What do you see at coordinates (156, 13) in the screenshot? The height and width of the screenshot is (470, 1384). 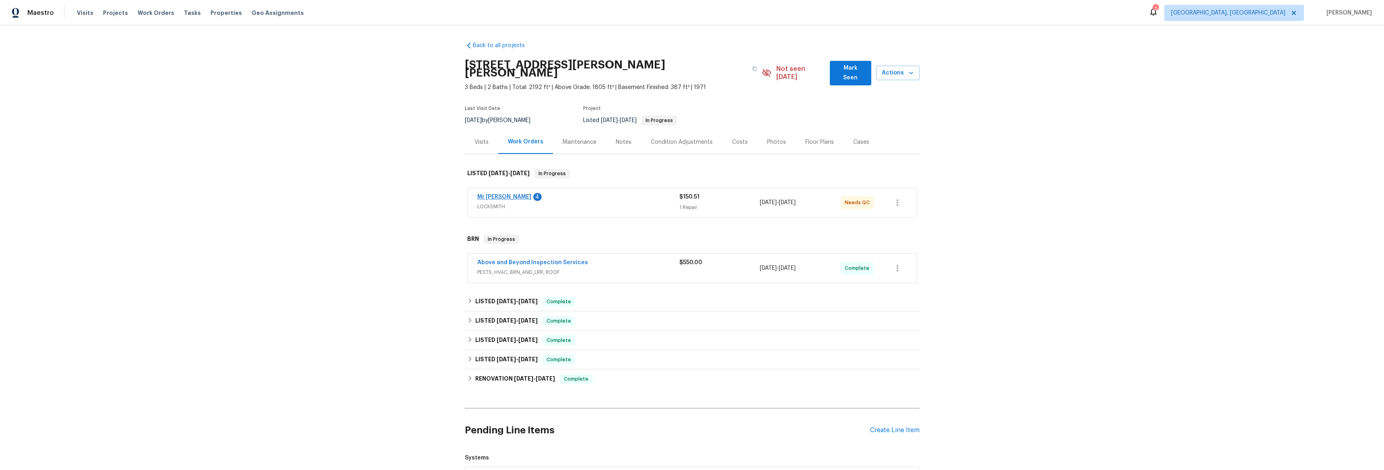 I see `span: Work Orders` at bounding box center [156, 13].